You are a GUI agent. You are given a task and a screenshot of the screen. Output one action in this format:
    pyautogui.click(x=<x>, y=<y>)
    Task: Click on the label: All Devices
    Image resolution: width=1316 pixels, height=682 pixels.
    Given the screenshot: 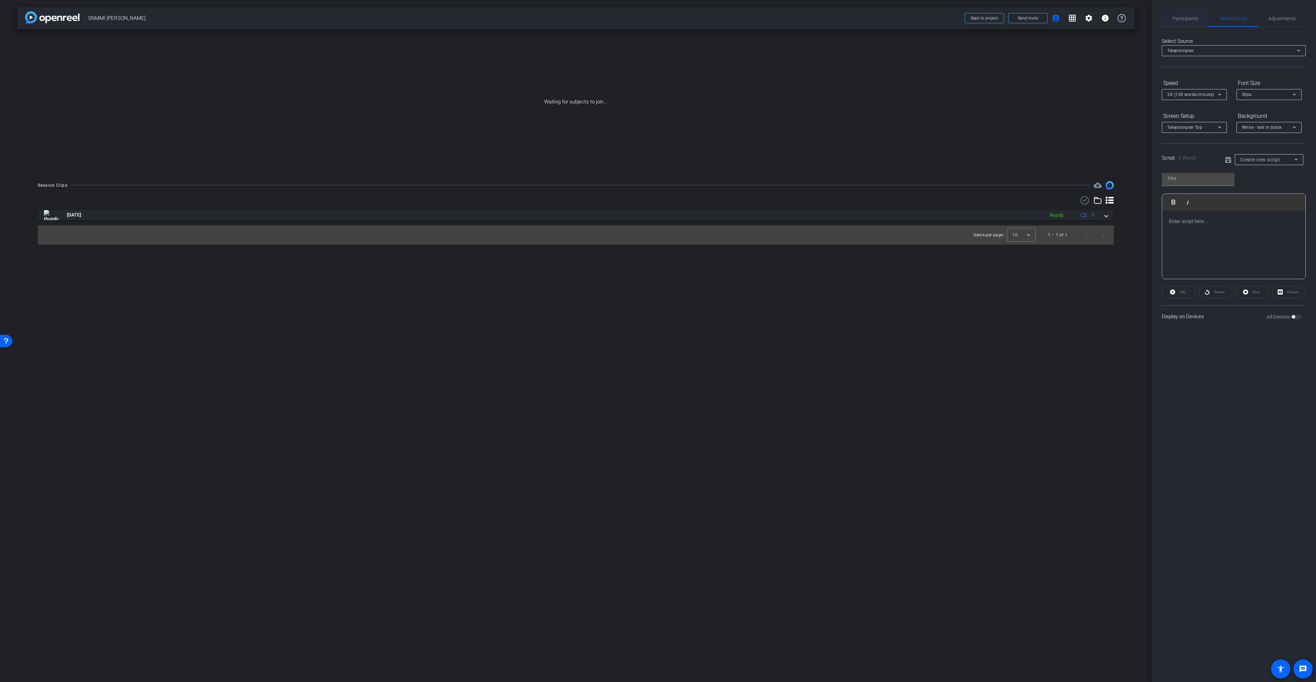 What is the action you would take?
    pyautogui.click(x=1279, y=317)
    